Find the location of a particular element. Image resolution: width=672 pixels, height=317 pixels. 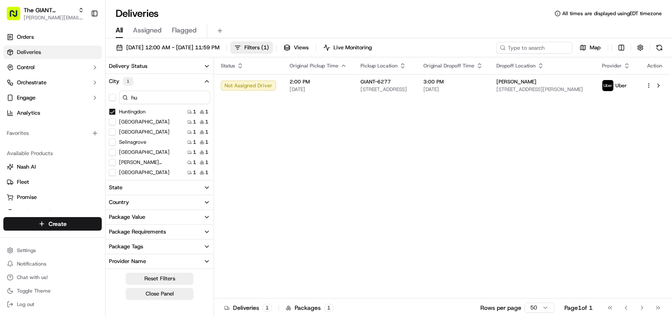

span: Filters is located at coordinates (257, 48).